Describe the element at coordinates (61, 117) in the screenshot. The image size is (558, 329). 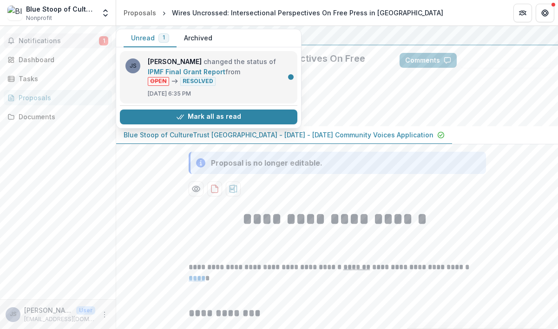
I see `div: Documents` at that location.